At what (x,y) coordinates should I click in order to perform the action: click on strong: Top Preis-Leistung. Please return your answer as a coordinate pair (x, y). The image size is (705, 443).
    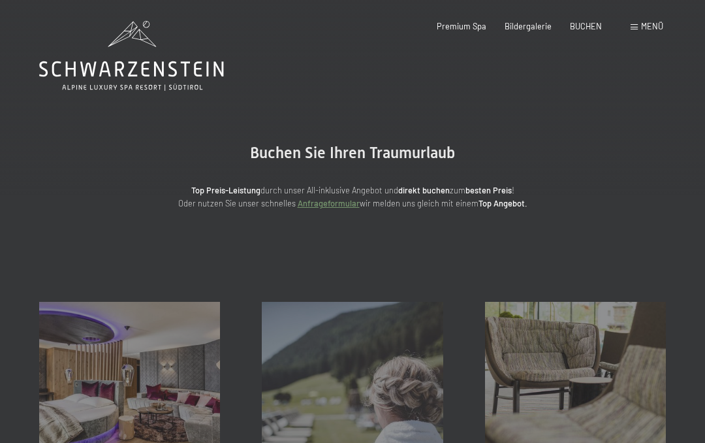
    Looking at the image, I should click on (226, 190).